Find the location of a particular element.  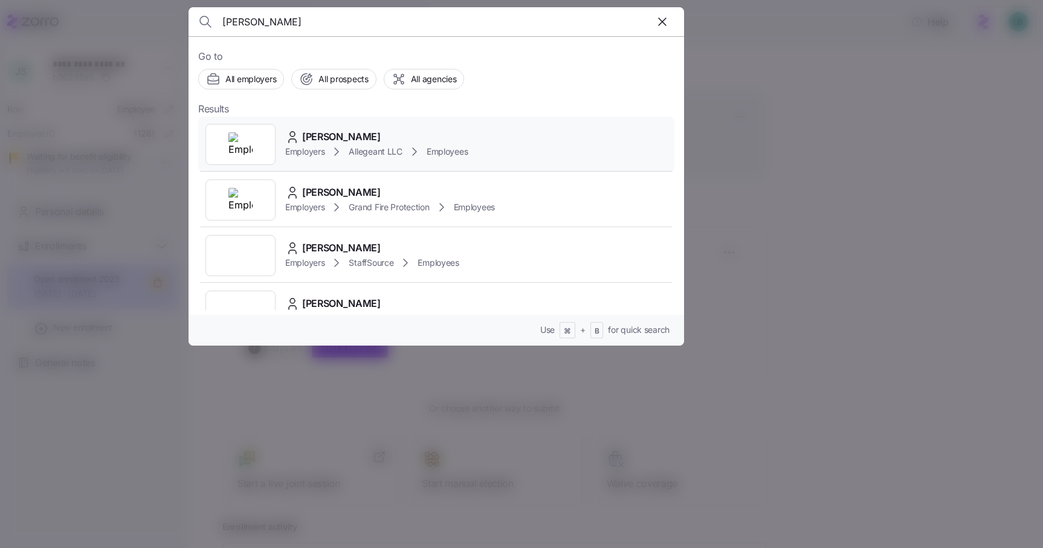

span: All agencies is located at coordinates (434, 79).